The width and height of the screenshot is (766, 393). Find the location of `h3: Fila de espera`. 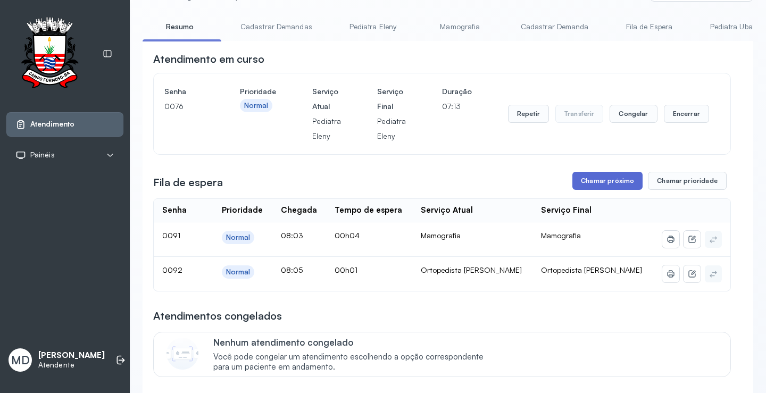

h3: Fila de espera is located at coordinates (188, 182).